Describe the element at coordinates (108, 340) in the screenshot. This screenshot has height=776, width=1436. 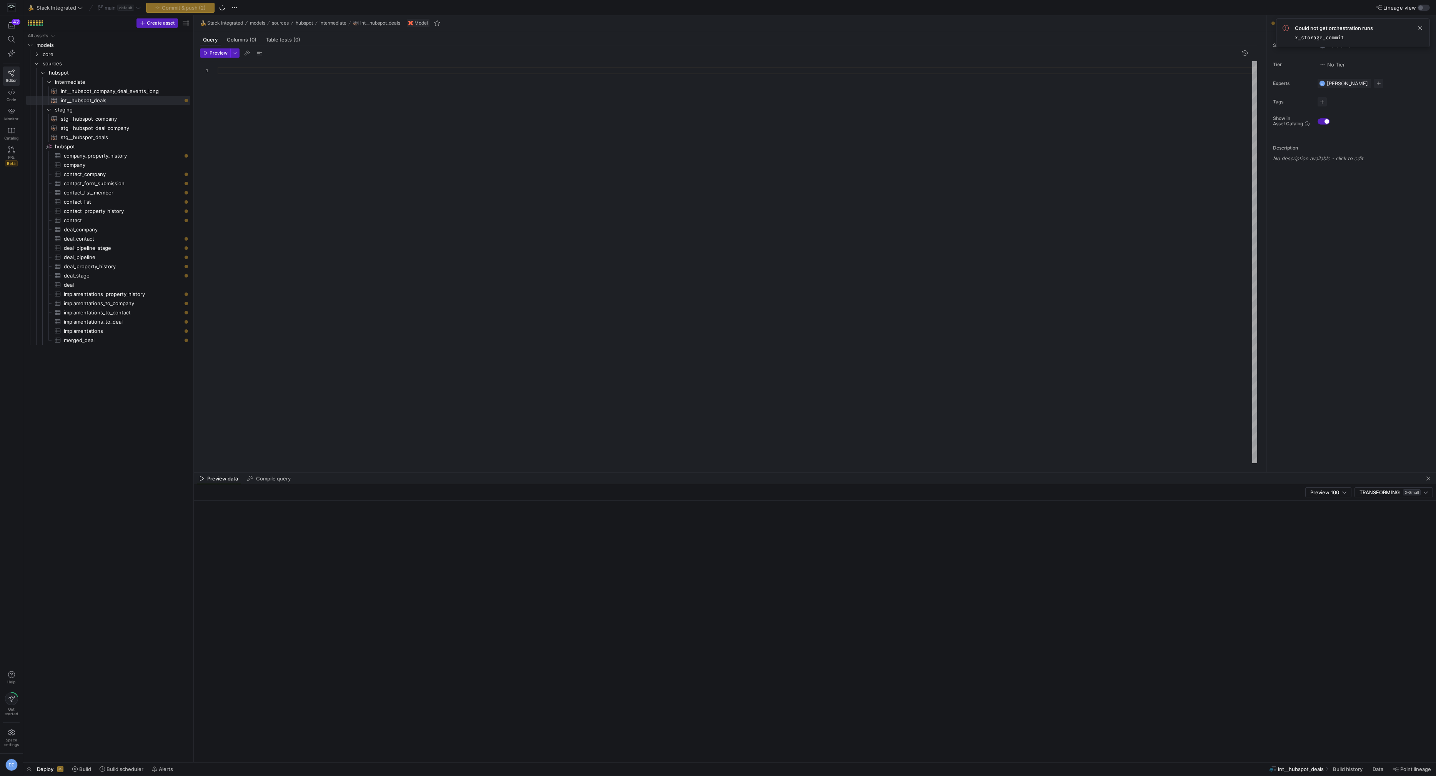
I see `a: merged_deal​​​​​​​​​` at that location.